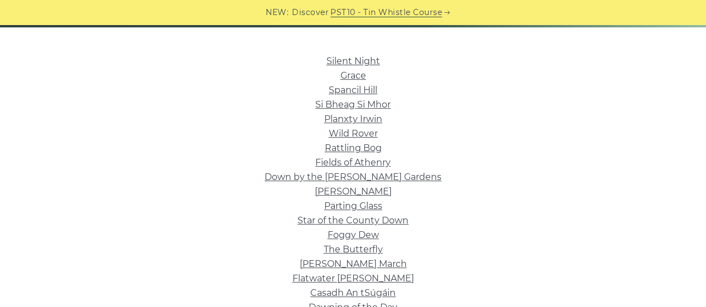 The height and width of the screenshot is (307, 706). I want to click on a: Wild Rover, so click(353, 133).